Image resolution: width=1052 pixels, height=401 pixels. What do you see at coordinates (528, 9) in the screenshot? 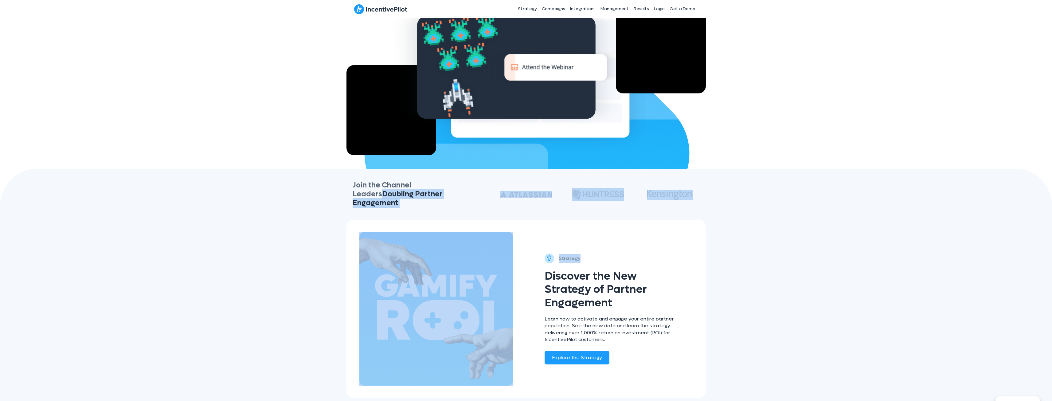
I see `a: Strategy` at bounding box center [528, 9].